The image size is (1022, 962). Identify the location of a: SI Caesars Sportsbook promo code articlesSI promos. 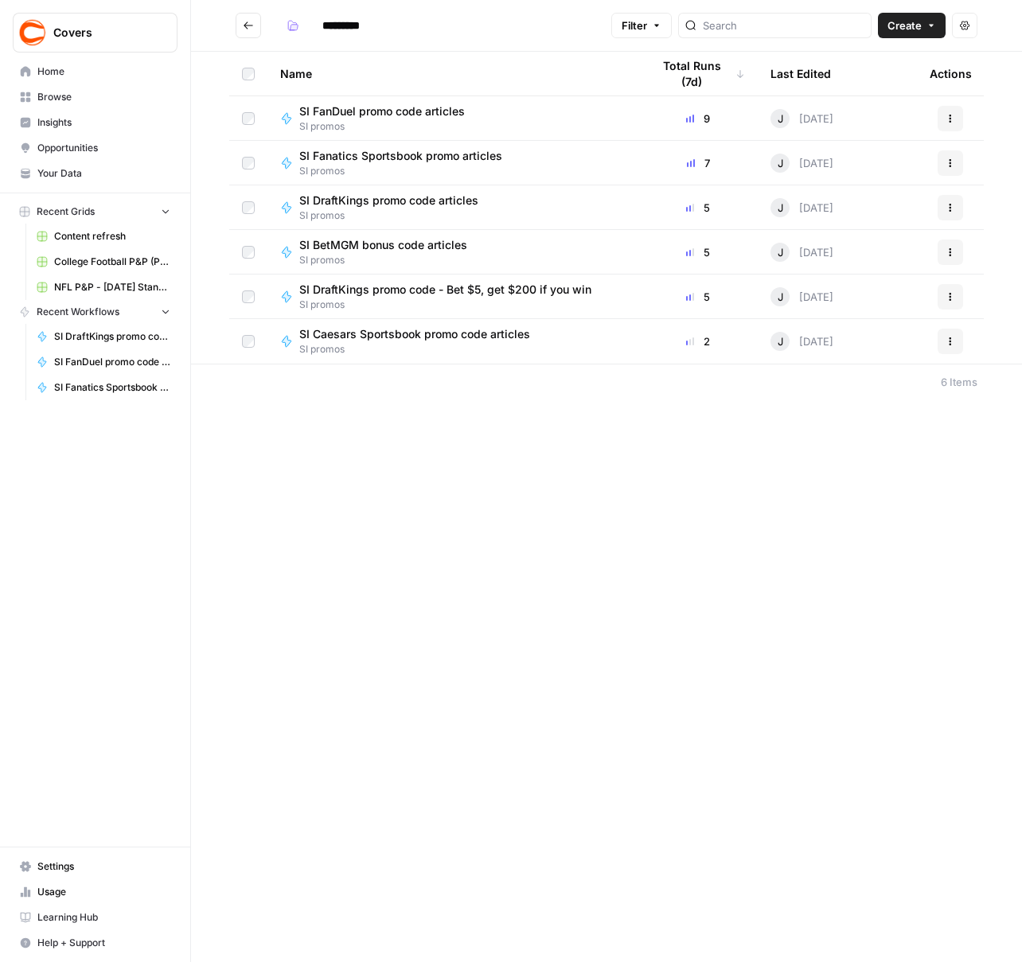
(453, 341).